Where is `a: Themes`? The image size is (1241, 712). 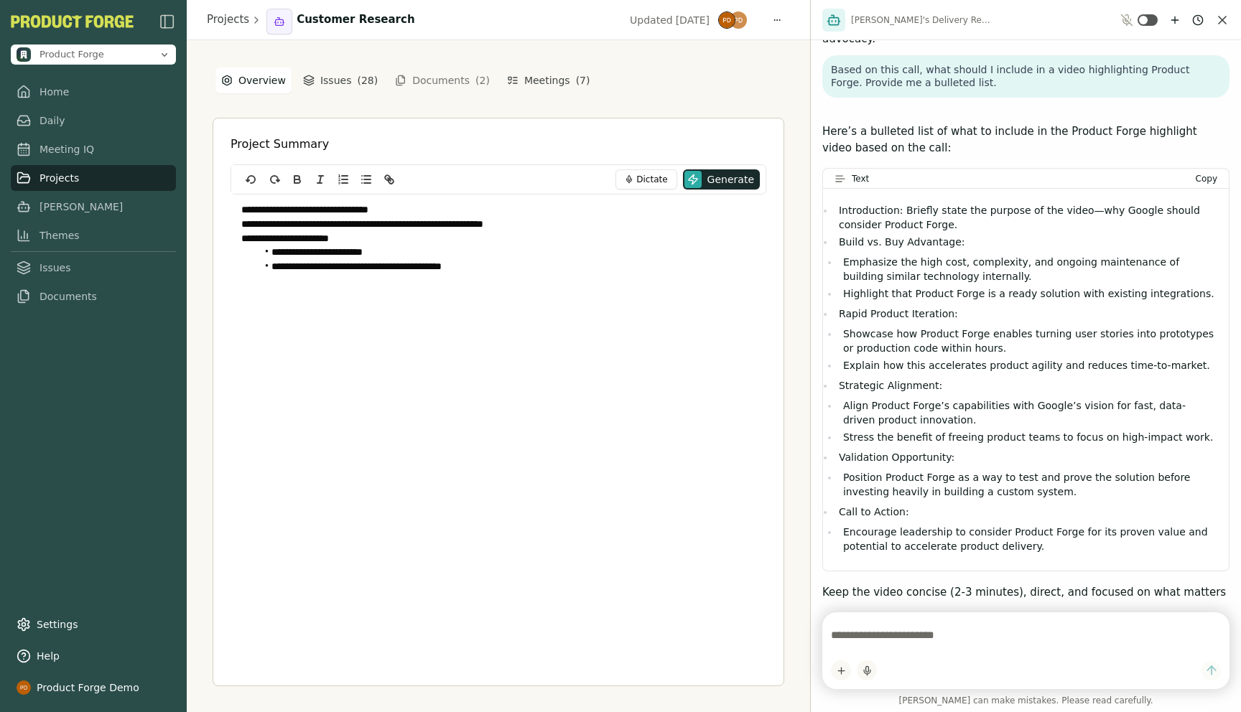
a: Themes is located at coordinates (93, 235).